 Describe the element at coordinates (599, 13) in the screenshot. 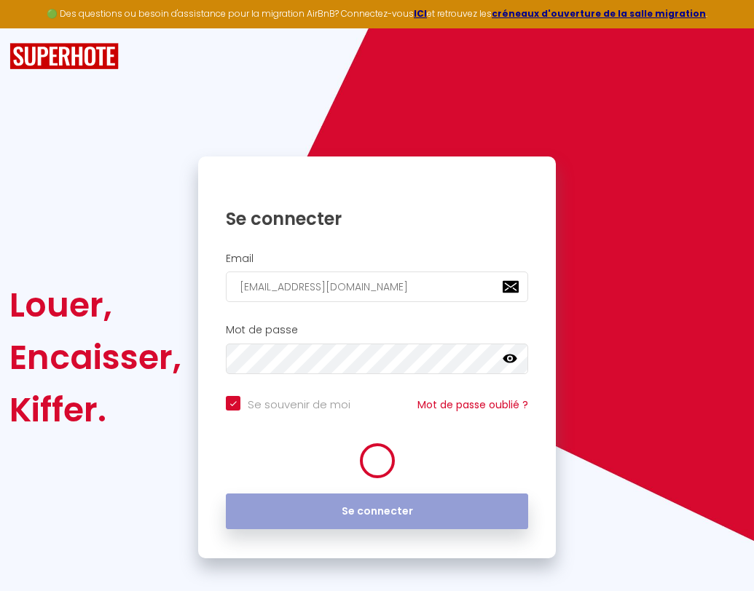

I see `a: créneaux d'ouverture de la salle migration` at that location.